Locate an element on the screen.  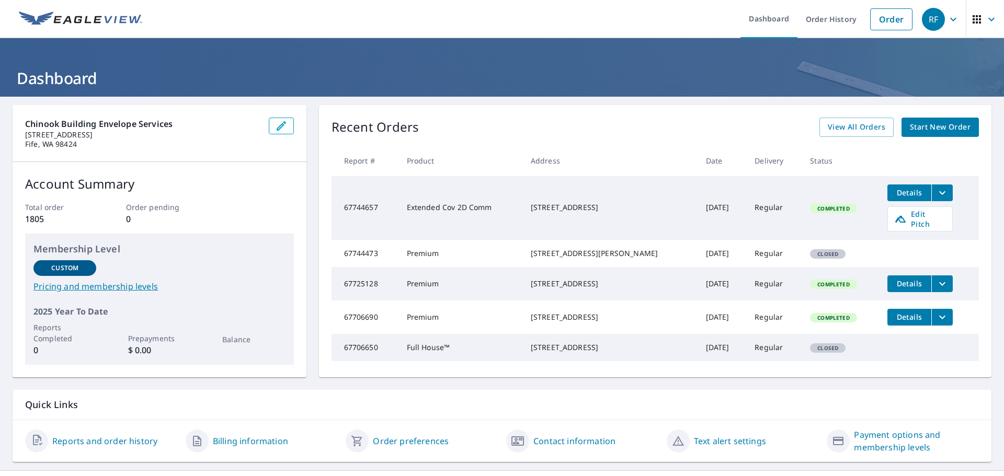
td: 67706690 is located at coordinates (365, 317).